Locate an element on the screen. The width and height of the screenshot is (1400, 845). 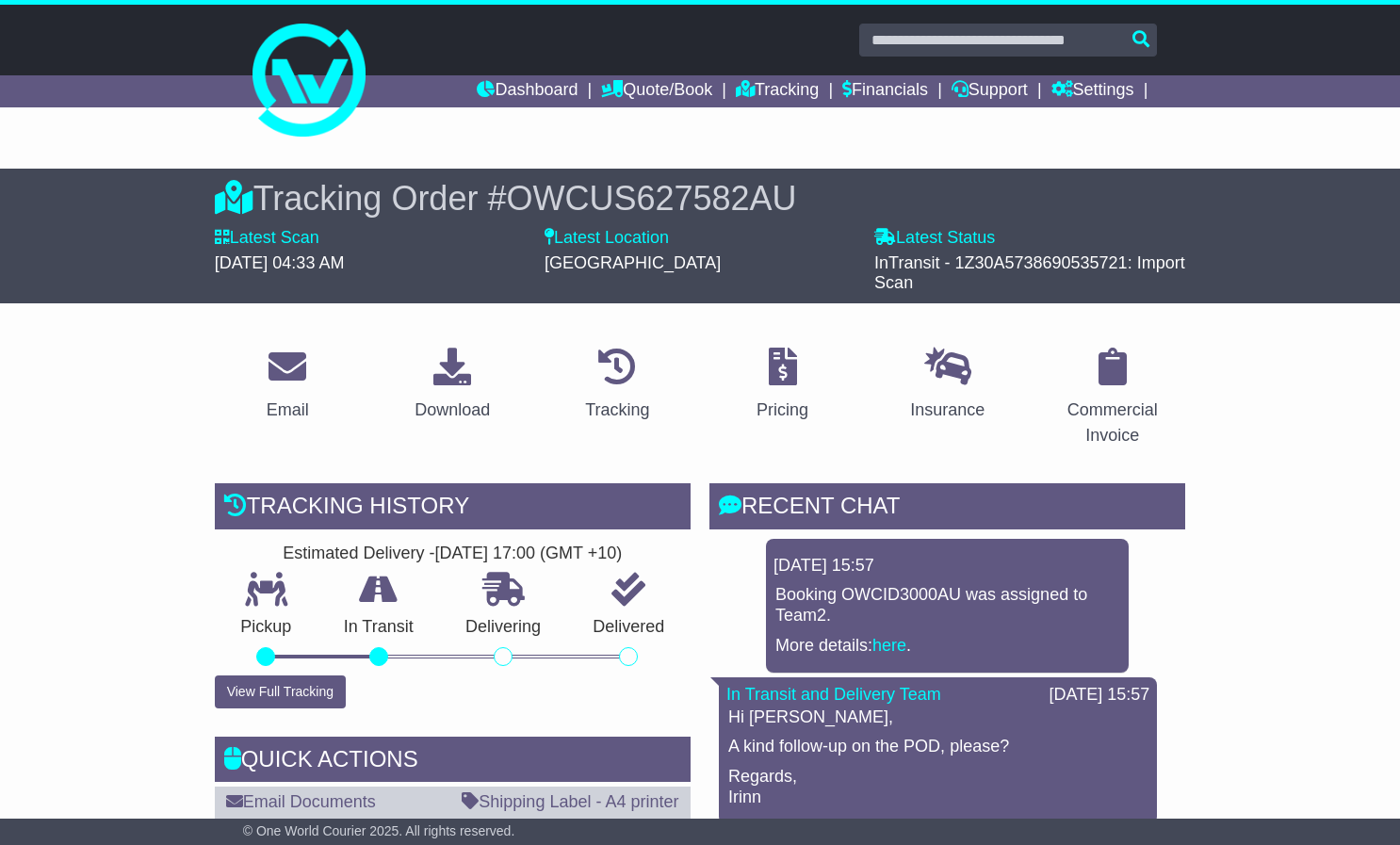
p: Pickup is located at coordinates (266, 628).